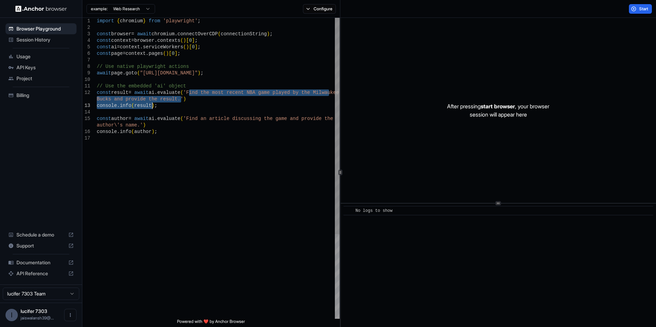 The image size is (656, 327). Describe the element at coordinates (86, 34) in the screenshot. I see `div: 3` at that location.